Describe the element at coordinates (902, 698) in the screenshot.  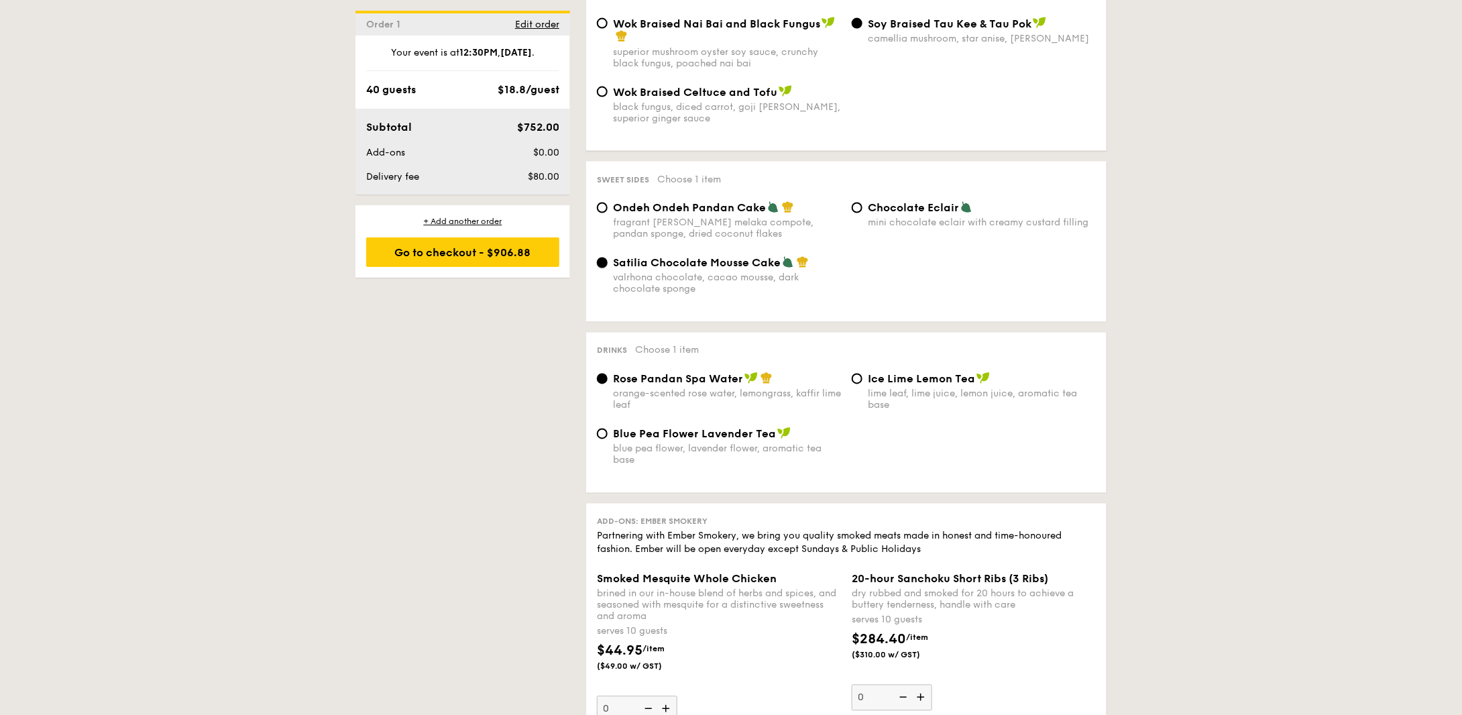
I see `img: icon-reduce.1d2dbef1.svg` at that location.